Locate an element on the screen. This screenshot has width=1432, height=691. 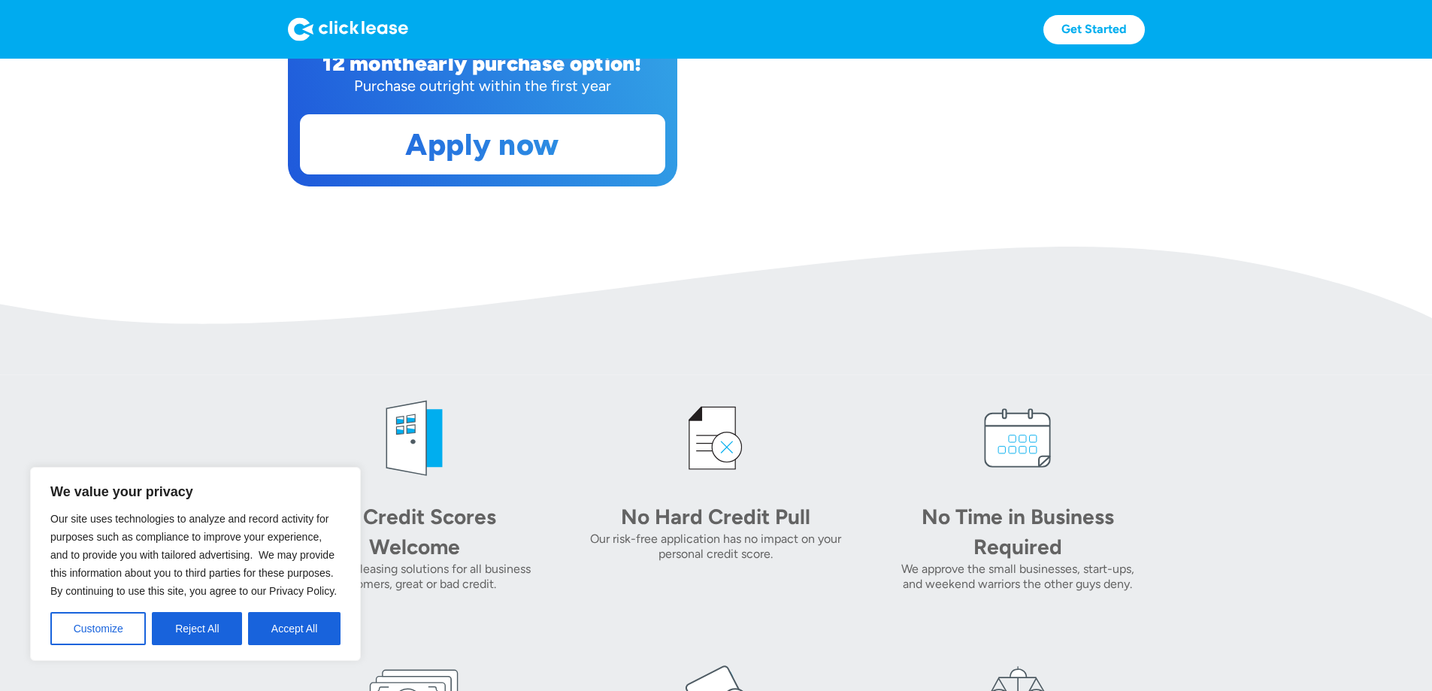
div: Equipment leasing solutions for all business customers, great or bad credit. is located at coordinates (414, 577).